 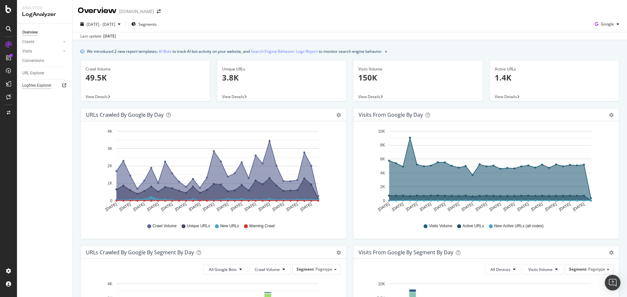 What do you see at coordinates (350, 51) in the screenshot?
I see `div: info banner` at bounding box center [350, 51].